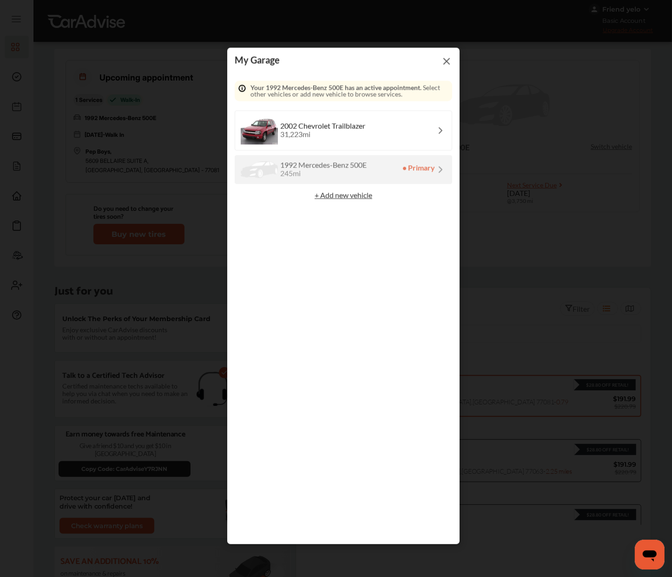  Describe the element at coordinates (242, 88) in the screenshot. I see `img: info-Icon.6181e609.svg` at that location.